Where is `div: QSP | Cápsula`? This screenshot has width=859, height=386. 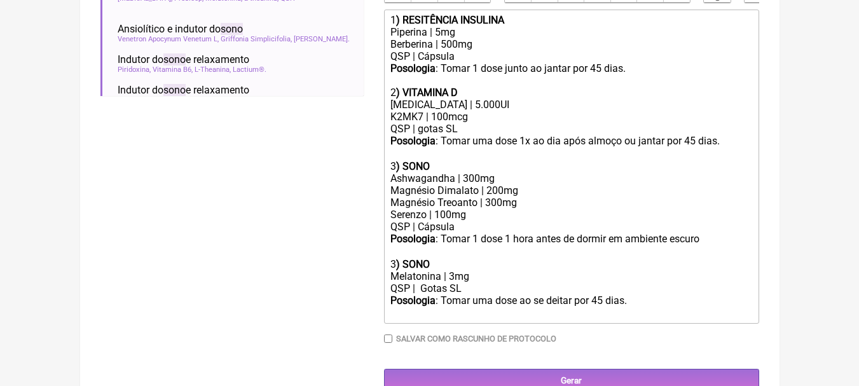
div: QSP | Cápsula is located at coordinates (571, 56).